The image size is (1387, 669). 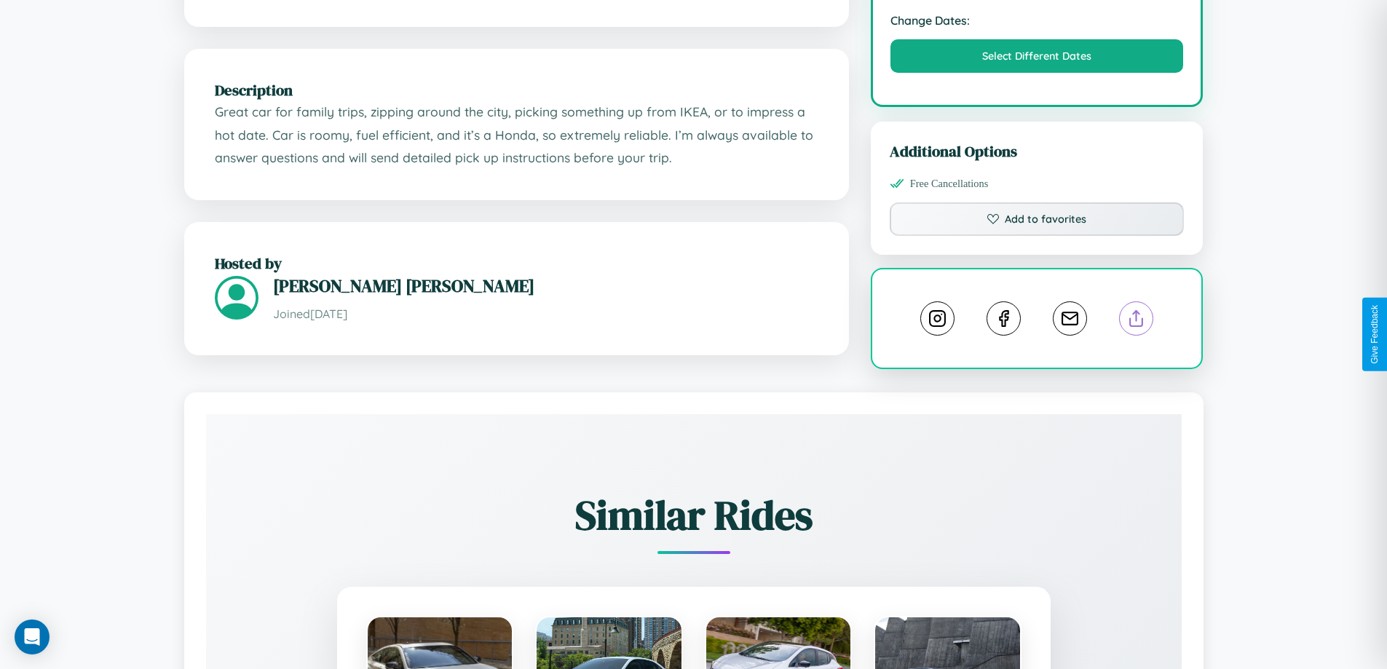 What do you see at coordinates (516, 135) in the screenshot?
I see `p: Great car for family trips, zipping around the city, picking something up from IKEA, or to impres...` at bounding box center [516, 135].